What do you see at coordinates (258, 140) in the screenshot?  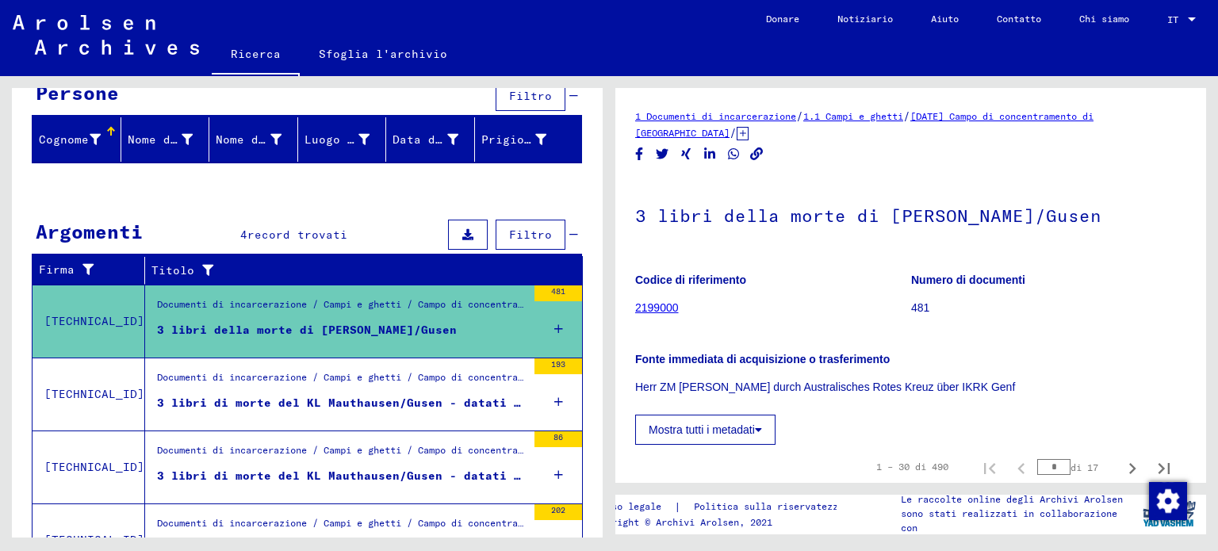 I see `div: Nome da nubile` at bounding box center [258, 140].